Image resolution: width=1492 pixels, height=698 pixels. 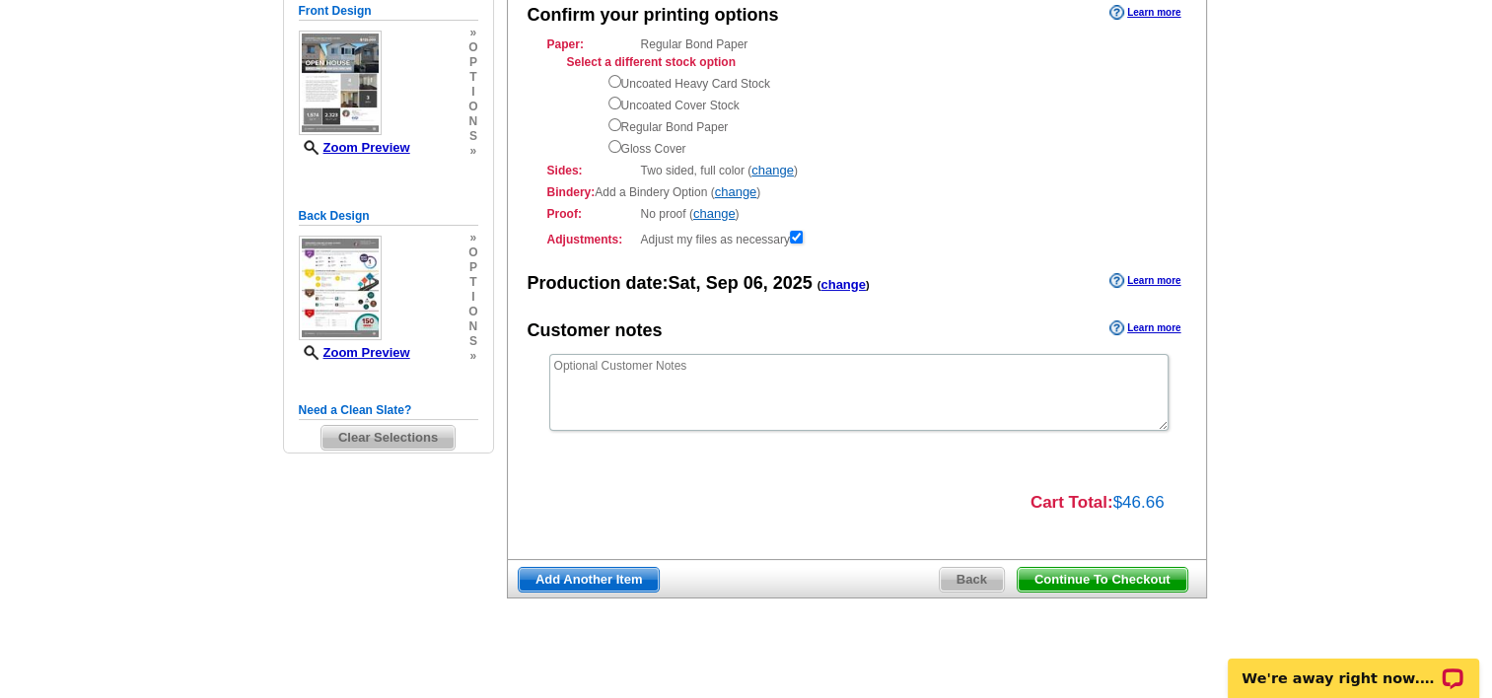 What do you see at coordinates (857, 238) in the screenshot?
I see `div: Adjust my files as necessary` at bounding box center [857, 238].